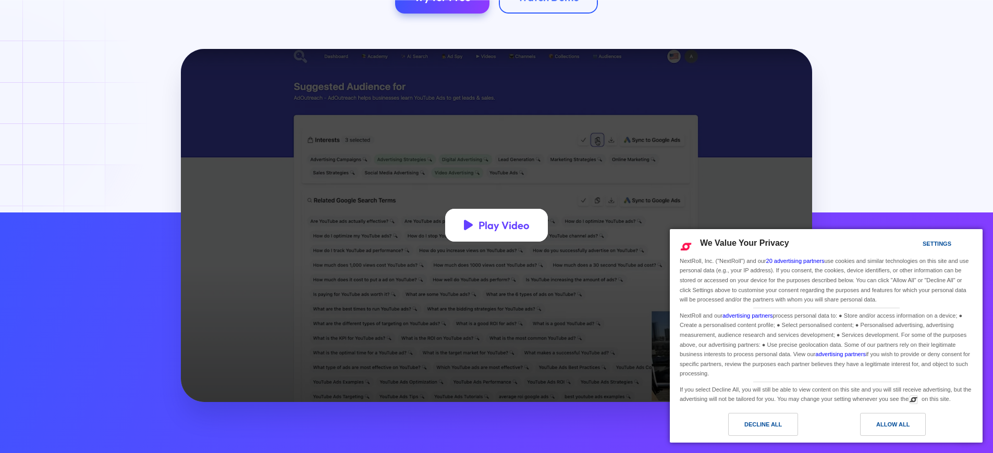 This screenshot has height=453, width=993. Describe the element at coordinates (744, 243) in the screenshot. I see `span: We Value Your Privacy` at that location.